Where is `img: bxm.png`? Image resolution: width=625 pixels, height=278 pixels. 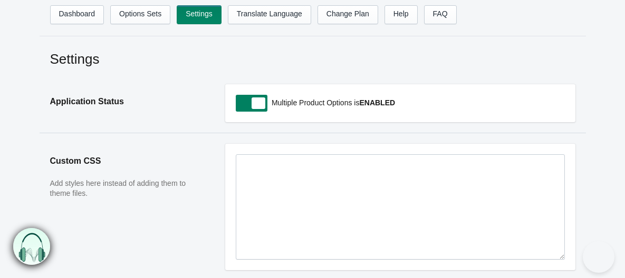 img: bxm.png is located at coordinates (32, 247).